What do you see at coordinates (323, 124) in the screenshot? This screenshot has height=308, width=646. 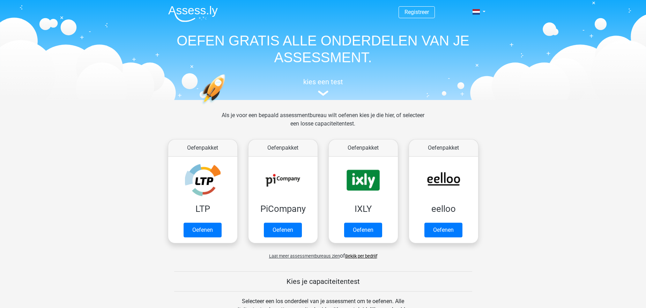 I see `div: Als je voor een bepaald assessmentbureau wilt oefenen kies je die hier, of selecteer een losse ca...` at bounding box center [323, 124].